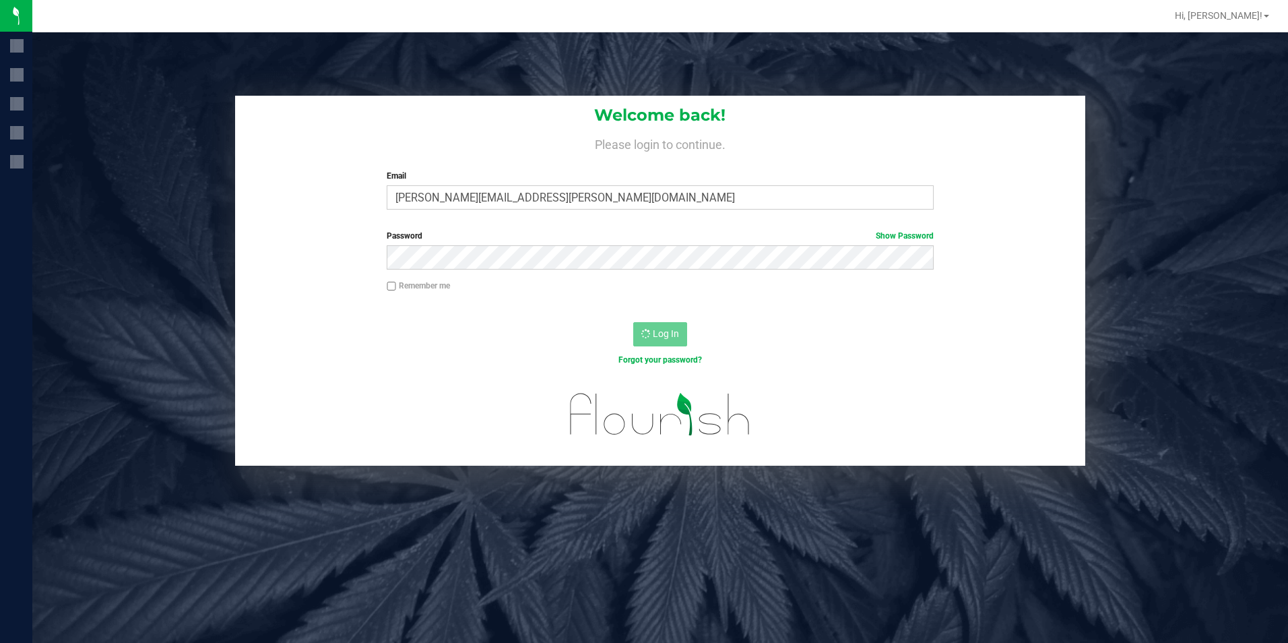 This screenshot has width=1288, height=643. What do you see at coordinates (392, 286) in the screenshot?
I see `input: Remember me` at bounding box center [392, 286].